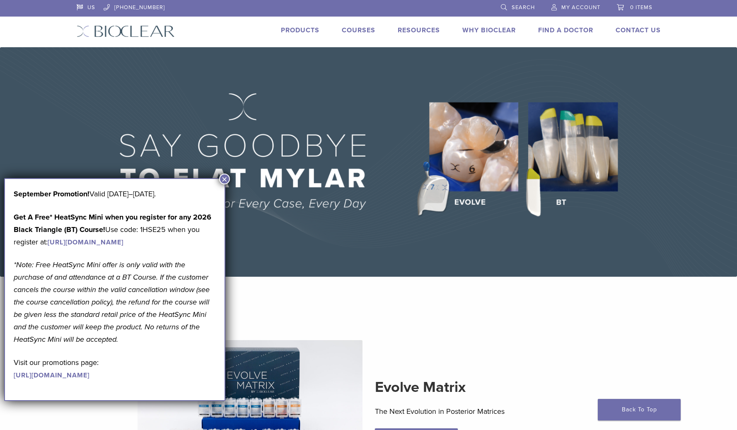 The height and width of the screenshot is (430, 737). I want to click on span: Search, so click(523, 7).